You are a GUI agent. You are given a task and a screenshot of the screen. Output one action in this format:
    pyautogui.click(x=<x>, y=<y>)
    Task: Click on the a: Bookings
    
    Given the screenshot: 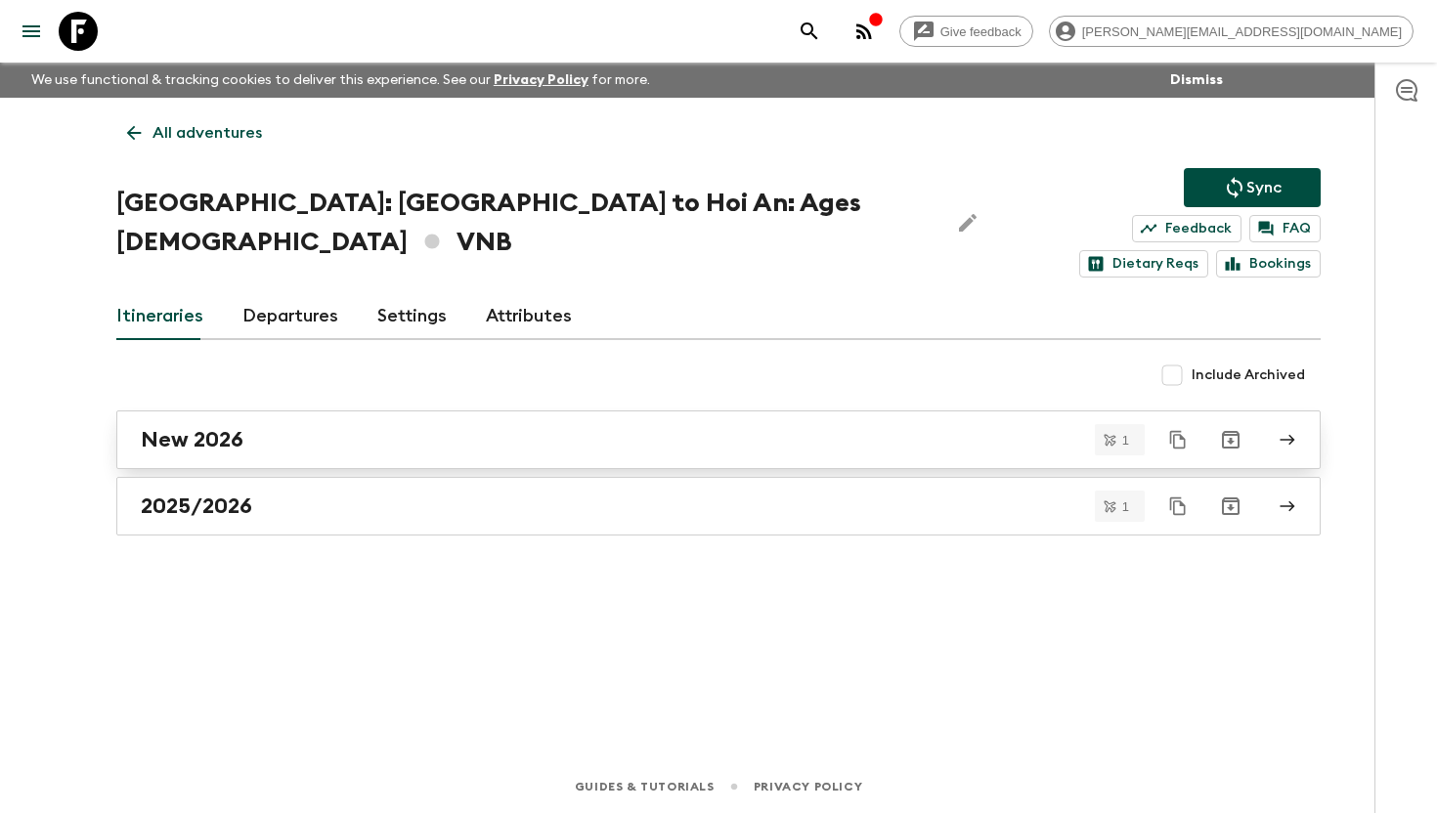 What is the action you would take?
    pyautogui.click(x=1268, y=264)
    